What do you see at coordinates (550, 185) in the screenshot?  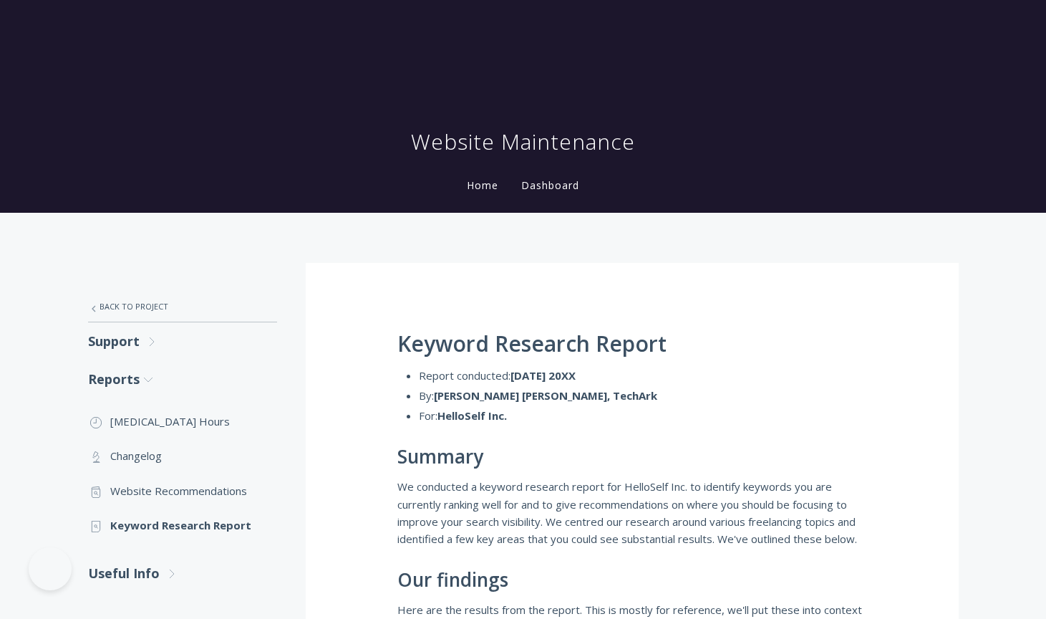 I see `a: Dashboard` at bounding box center [550, 185].